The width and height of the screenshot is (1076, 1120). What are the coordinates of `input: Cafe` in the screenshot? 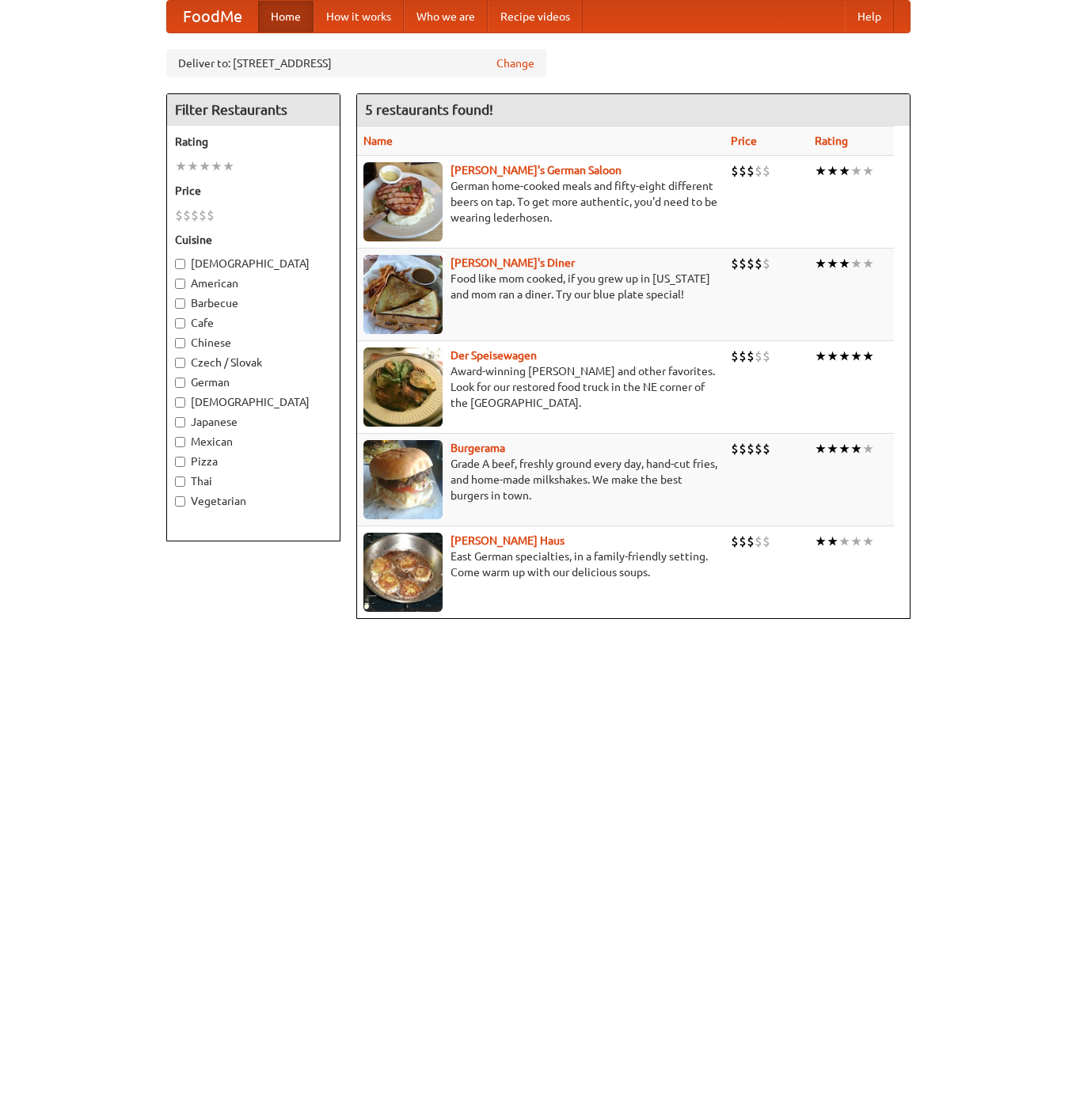 It's located at (180, 323).